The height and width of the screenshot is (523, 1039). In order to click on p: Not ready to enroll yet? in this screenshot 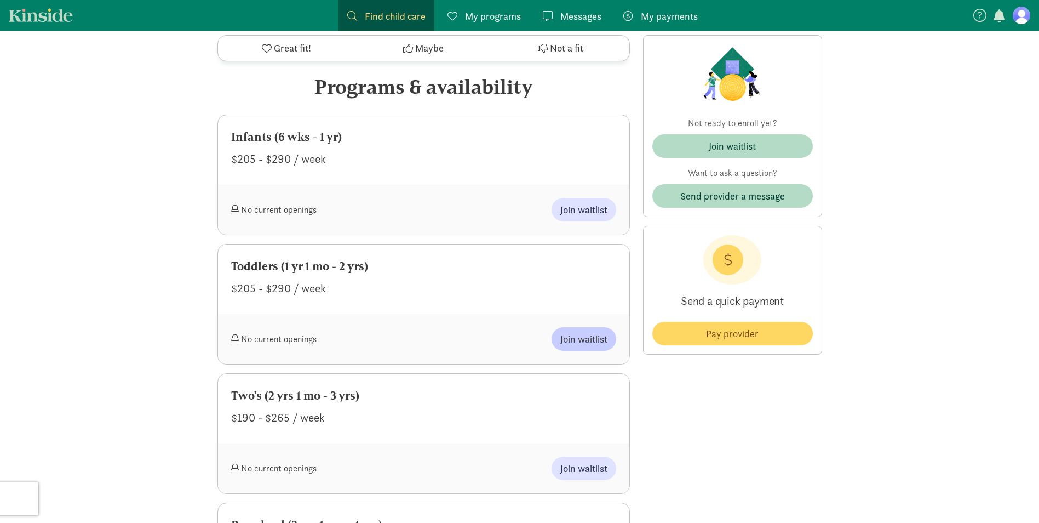, I will do `click(732, 123)`.